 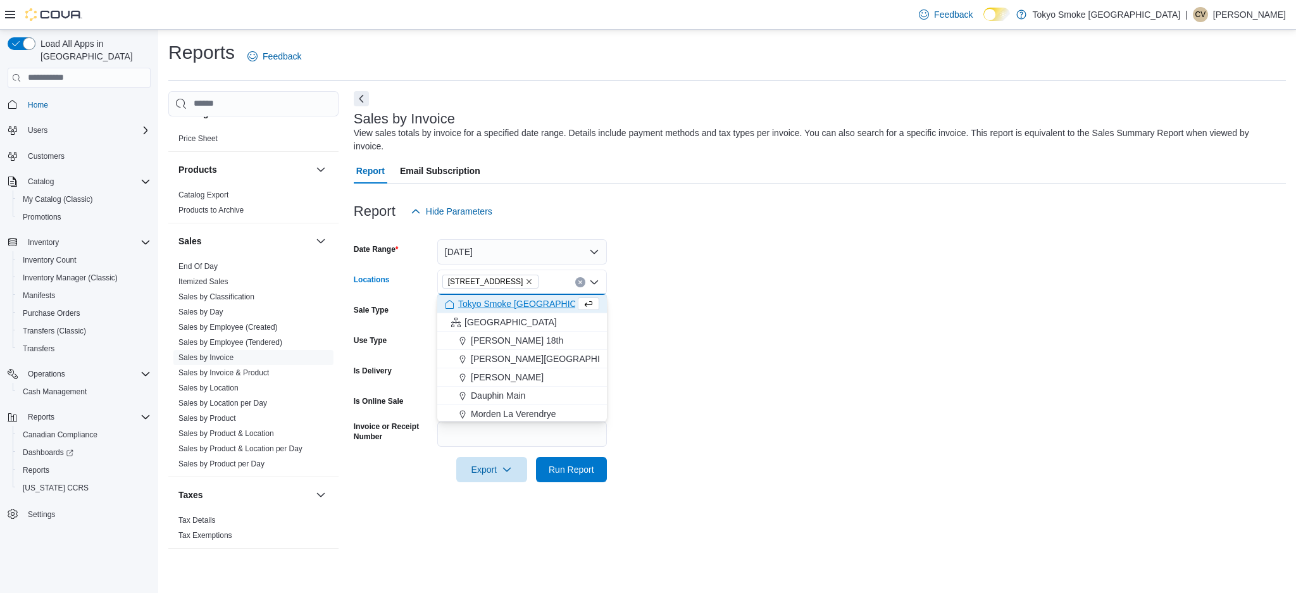 What do you see at coordinates (203, 195) in the screenshot?
I see `span: Catalog Export` at bounding box center [203, 195].